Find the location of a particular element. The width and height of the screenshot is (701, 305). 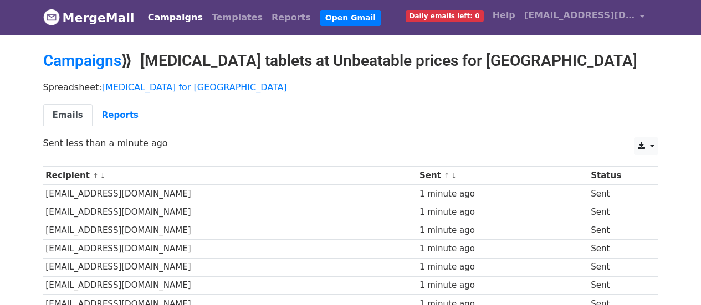

a: Help is located at coordinates (504, 16).